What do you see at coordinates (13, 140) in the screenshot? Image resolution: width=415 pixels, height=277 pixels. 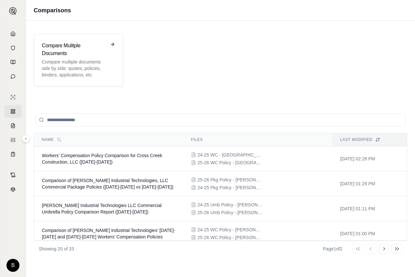 I see `a: Custom Report` at bounding box center [13, 140].